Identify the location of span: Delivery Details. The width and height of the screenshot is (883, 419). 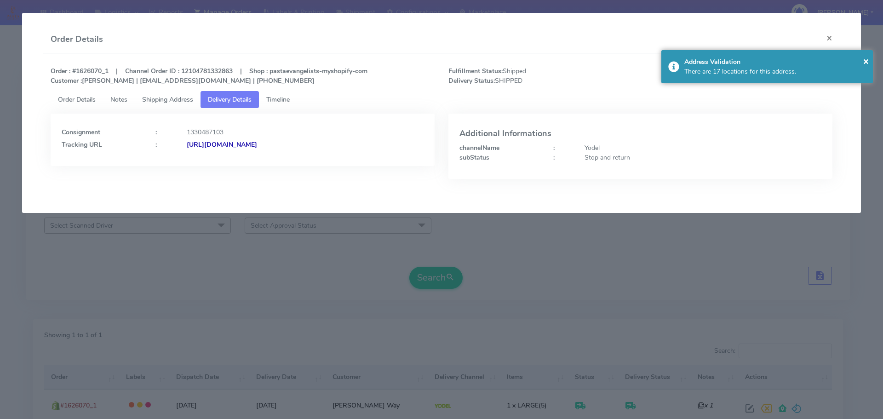
(229, 99).